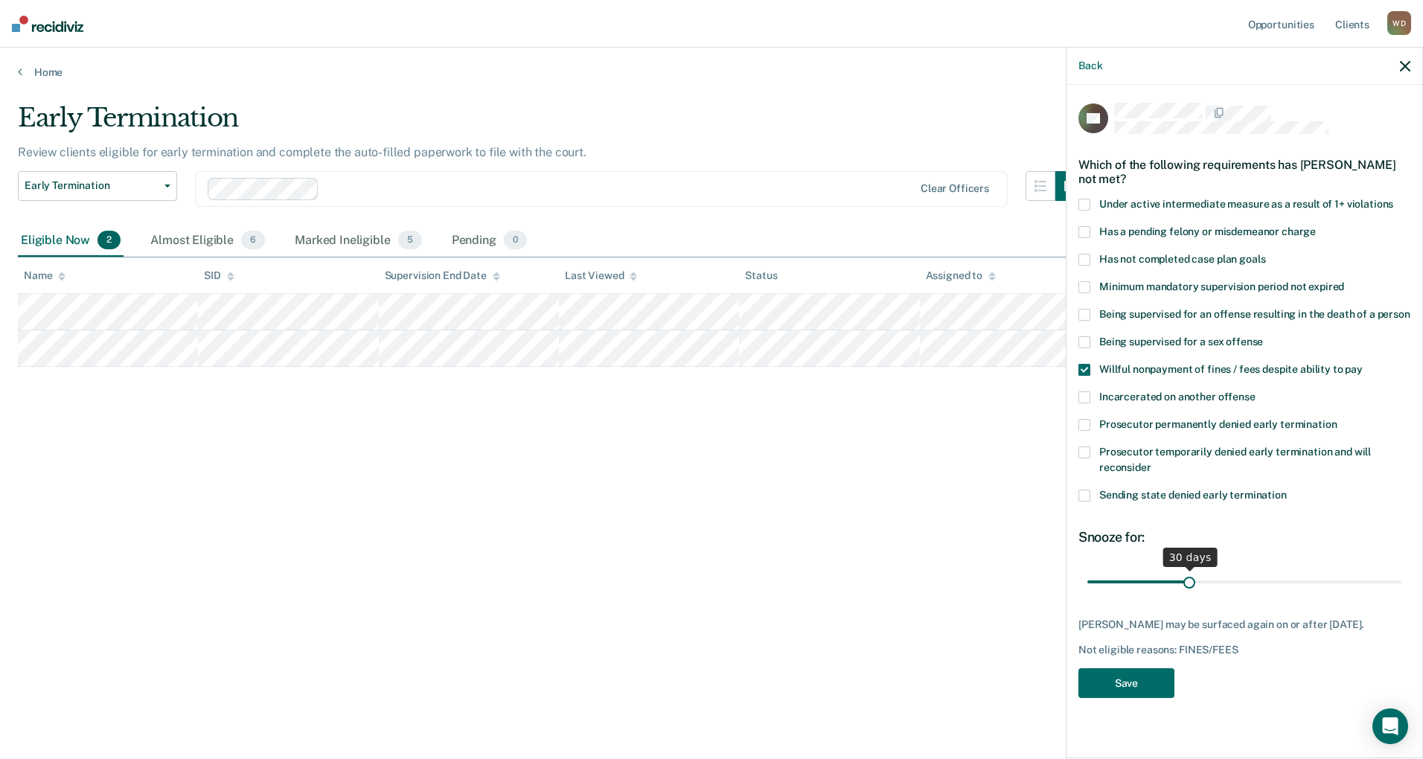 This screenshot has height=759, width=1423. What do you see at coordinates (358, 241) in the screenshot?
I see `div: Marked Ineligible` at bounding box center [358, 241].